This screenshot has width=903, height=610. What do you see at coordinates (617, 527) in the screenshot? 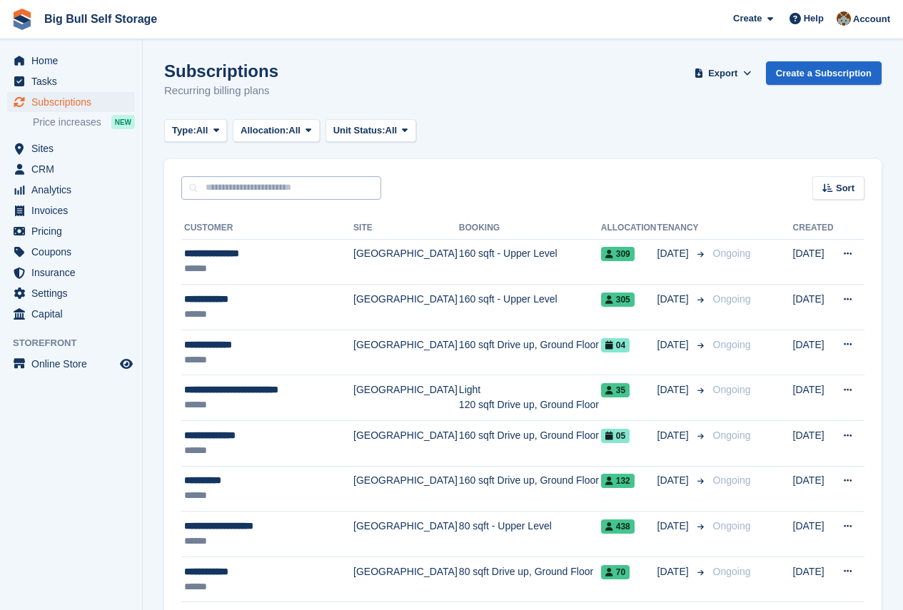
I see `span: 438` at bounding box center [617, 527].